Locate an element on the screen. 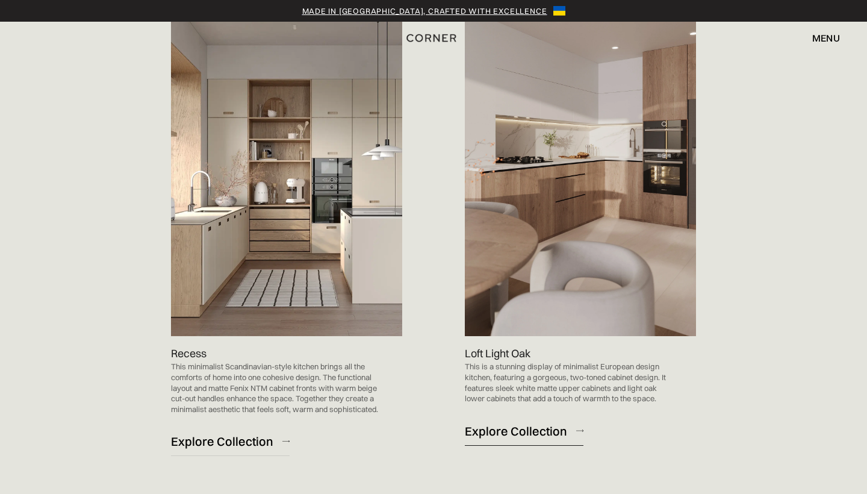 The image size is (867, 494). a: home is located at coordinates (433, 38).